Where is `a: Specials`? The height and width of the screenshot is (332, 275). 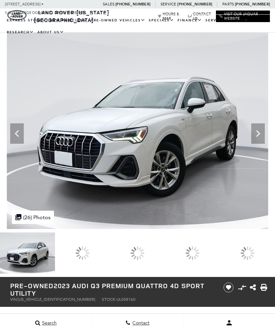
a: Specials is located at coordinates (161, 20).